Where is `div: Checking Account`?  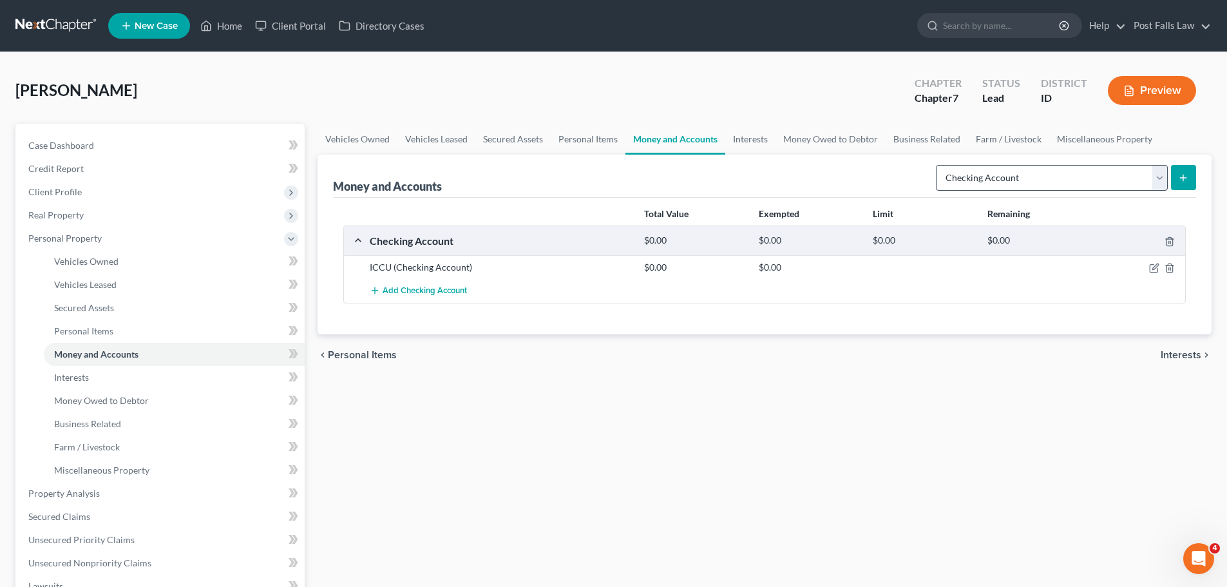
div: Checking Account is located at coordinates (500, 240).